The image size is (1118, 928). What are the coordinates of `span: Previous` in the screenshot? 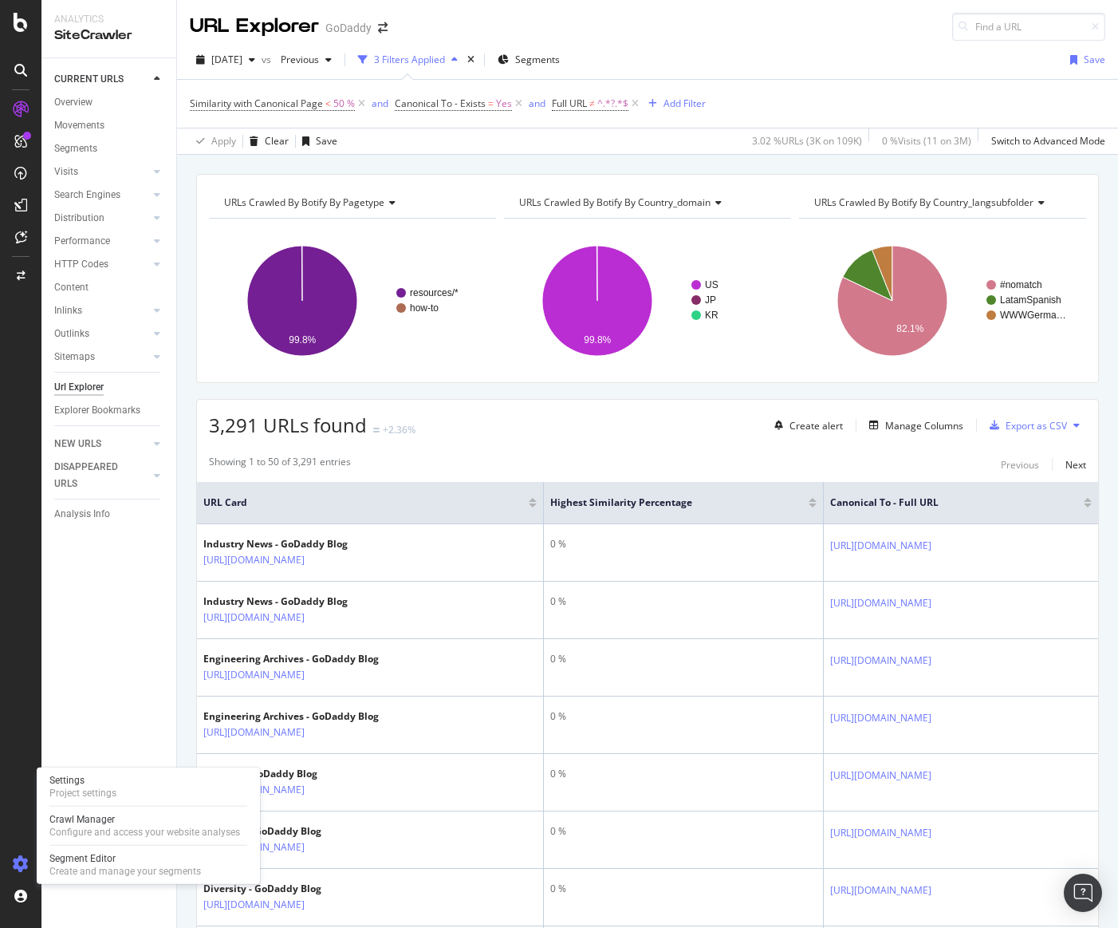 It's located at (297, 59).